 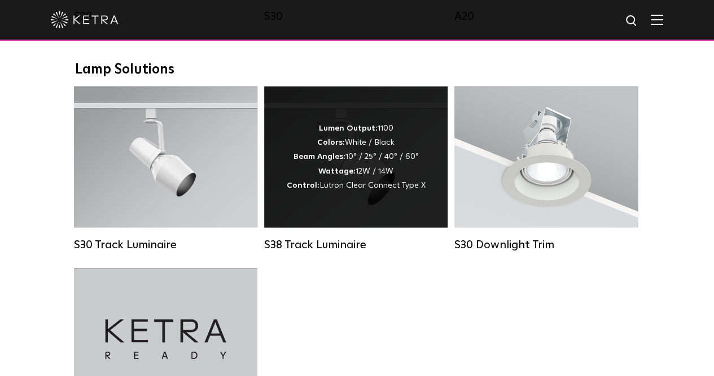 I want to click on span: Lutron Clear Connect Type X, so click(x=373, y=185).